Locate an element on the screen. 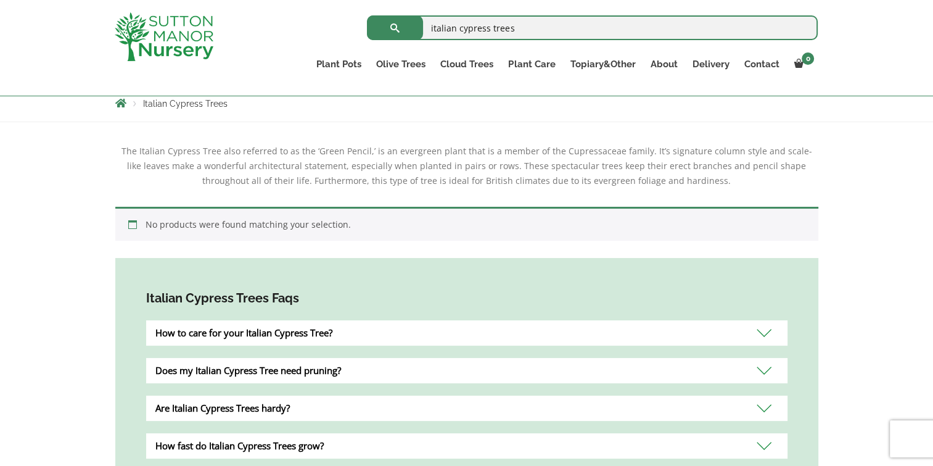  a: Olive Trees is located at coordinates (401, 64).